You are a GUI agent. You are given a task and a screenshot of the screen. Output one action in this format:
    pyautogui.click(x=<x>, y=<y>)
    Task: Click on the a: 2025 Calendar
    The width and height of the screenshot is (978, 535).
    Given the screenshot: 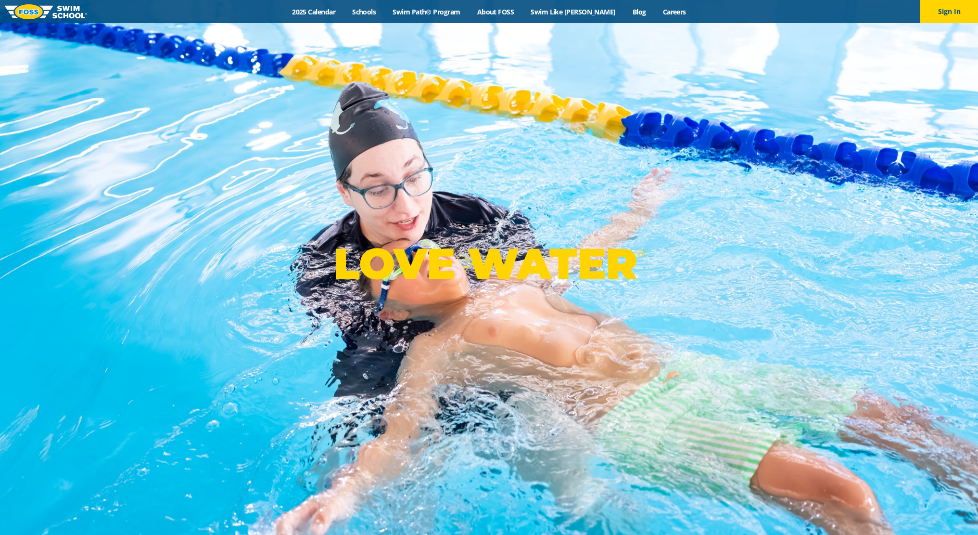 What is the action you would take?
    pyautogui.click(x=314, y=12)
    